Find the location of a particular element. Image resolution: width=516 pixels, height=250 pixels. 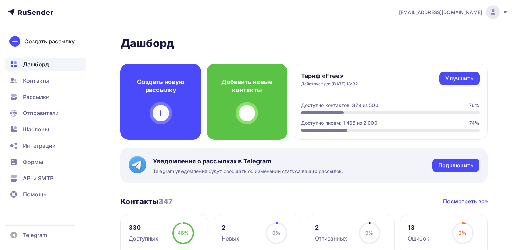

h2: Дашборд is located at coordinates (304, 43).